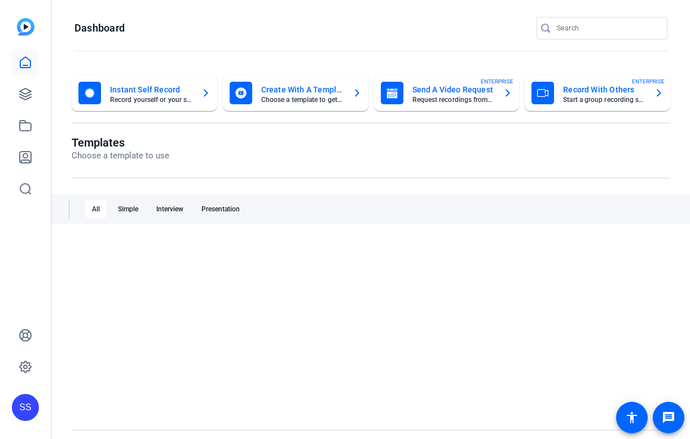 The height and width of the screenshot is (439, 690). I want to click on mat-card-subtitle: Choose a template to get started, so click(302, 100).